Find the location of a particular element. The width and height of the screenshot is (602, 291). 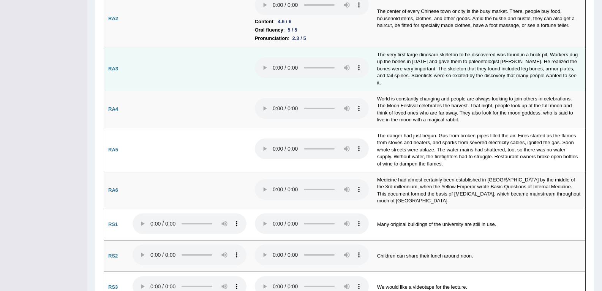

b: RS3 is located at coordinates (113, 286).